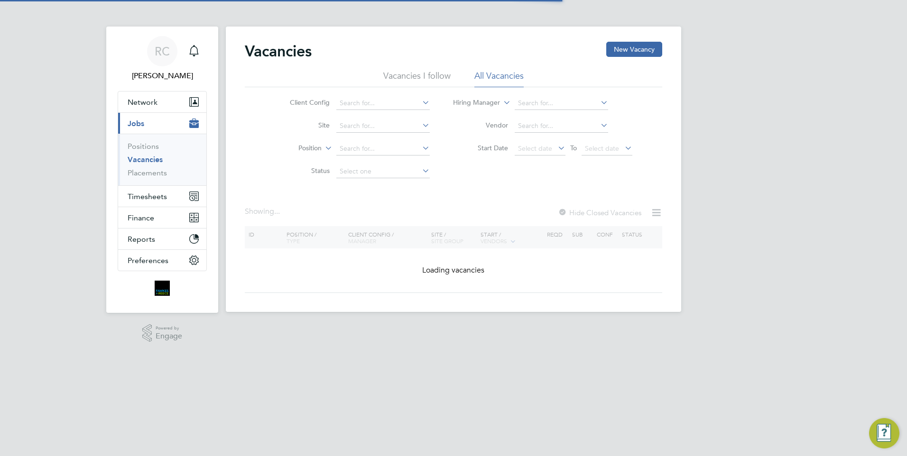 This screenshot has width=907, height=456. What do you see at coordinates (302, 171) in the screenshot?
I see `label: Status` at bounding box center [302, 171].